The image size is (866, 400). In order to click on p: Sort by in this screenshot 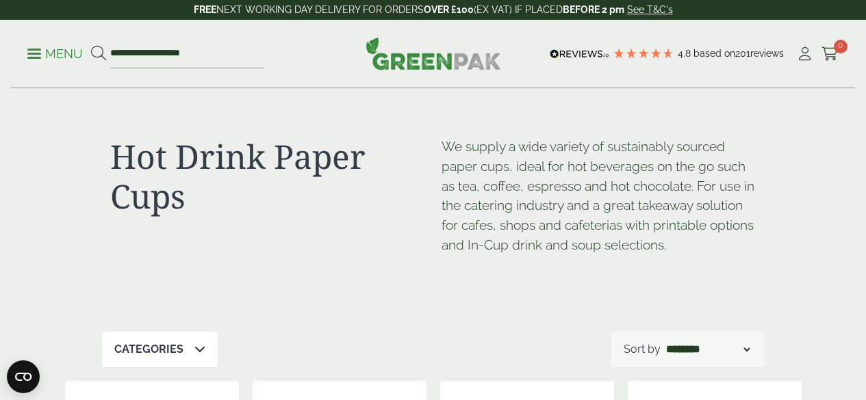, I will do `click(642, 350)`.